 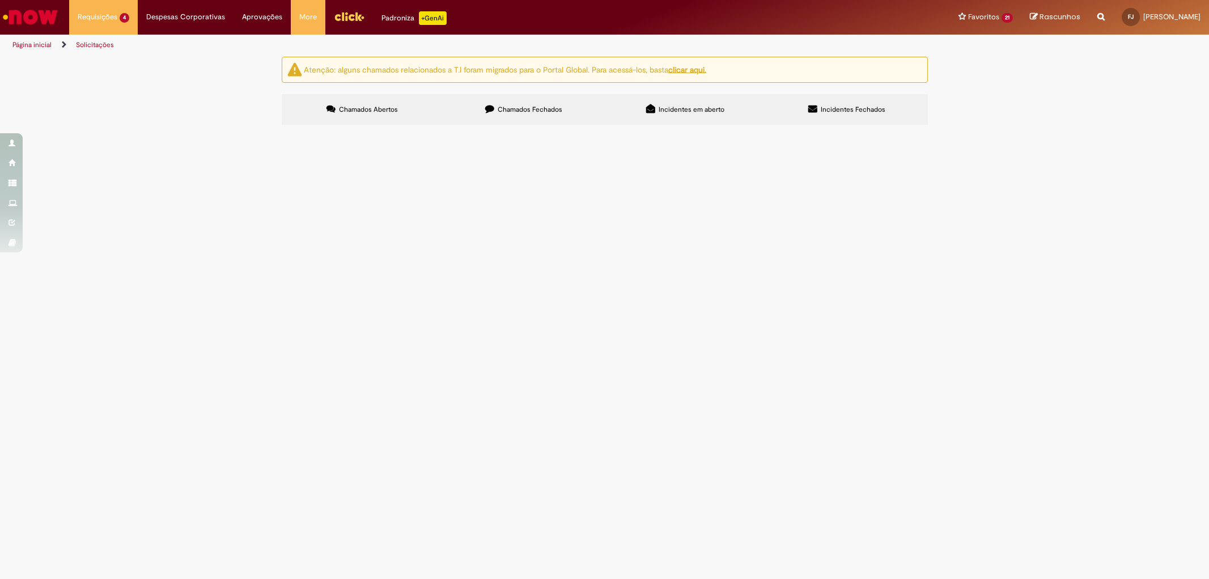 I want to click on span: Despesas Corporativas, so click(x=185, y=17).